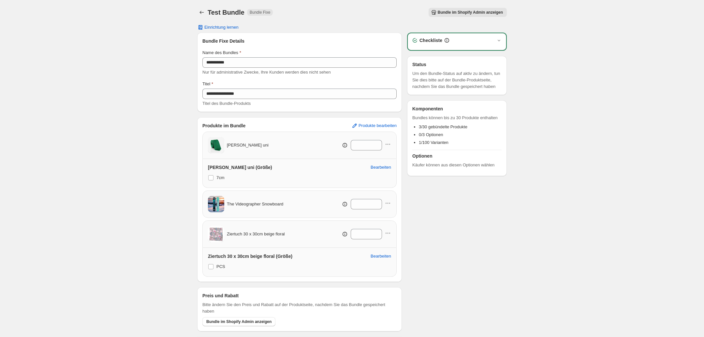 The height and width of the screenshot is (337, 704). I want to click on h3: Checkliste, so click(431, 40).